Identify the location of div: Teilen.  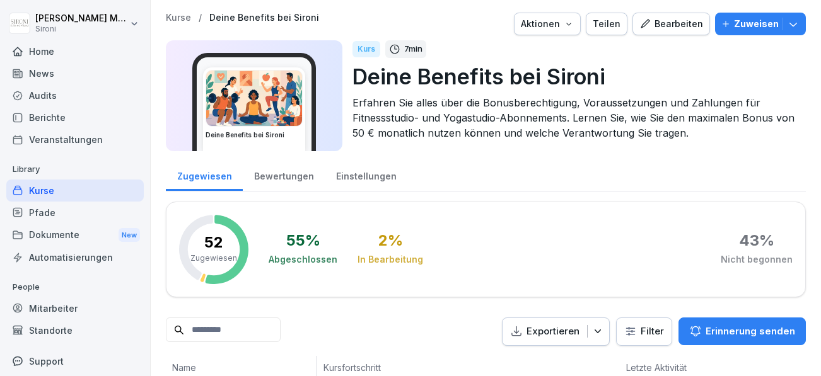
(607, 24).